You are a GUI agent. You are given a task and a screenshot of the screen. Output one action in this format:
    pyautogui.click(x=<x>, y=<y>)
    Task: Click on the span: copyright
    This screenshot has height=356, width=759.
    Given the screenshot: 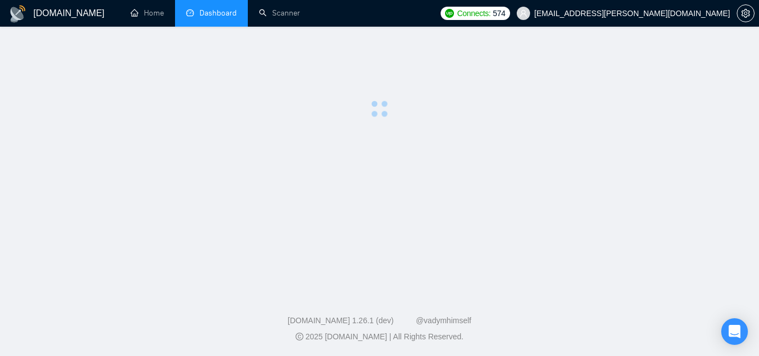 What is the action you would take?
    pyautogui.click(x=299, y=337)
    